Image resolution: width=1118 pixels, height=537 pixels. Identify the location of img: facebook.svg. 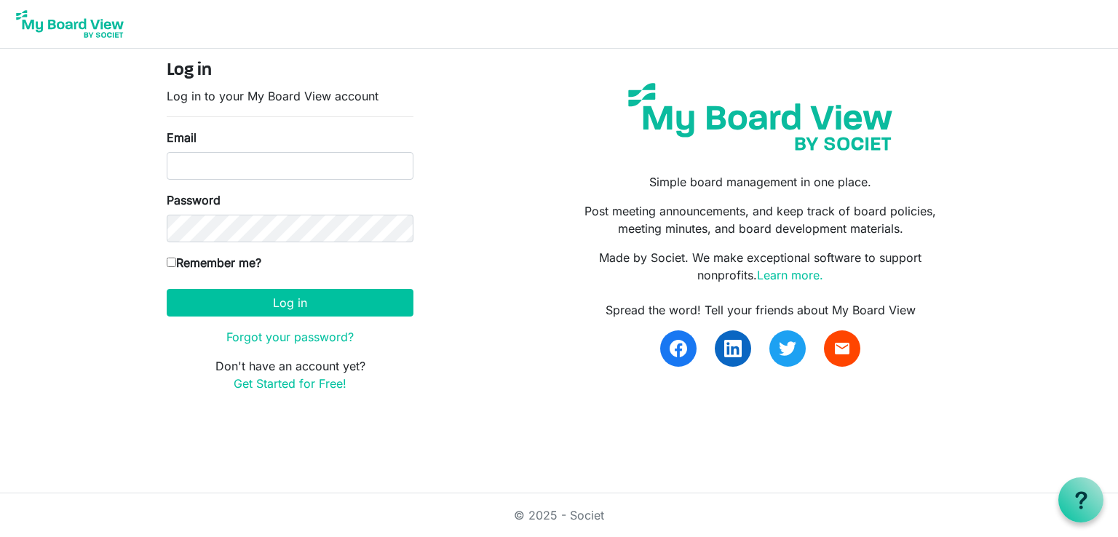
(679, 349).